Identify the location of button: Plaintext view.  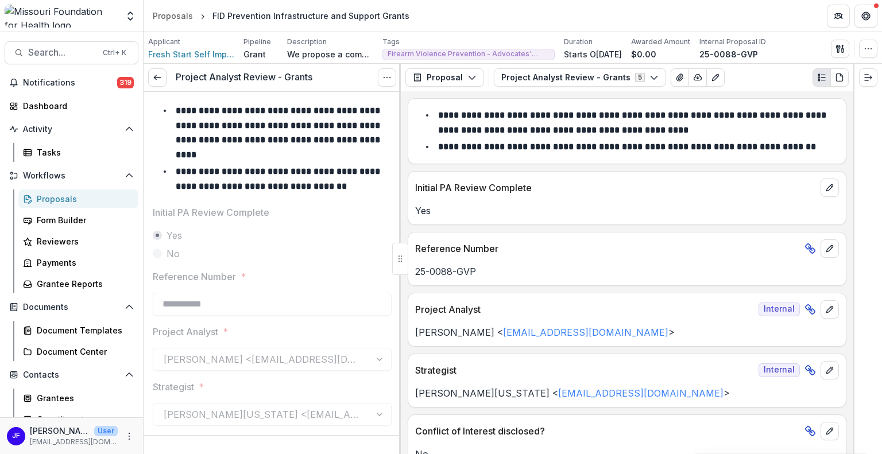
(821, 77).